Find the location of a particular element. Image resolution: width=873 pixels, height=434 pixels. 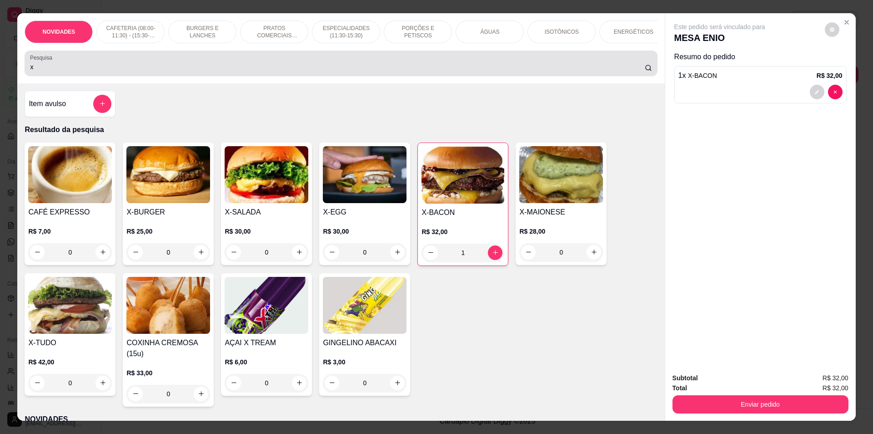

h4: GINGELINO ABACAXI is located at coordinates (365, 343).